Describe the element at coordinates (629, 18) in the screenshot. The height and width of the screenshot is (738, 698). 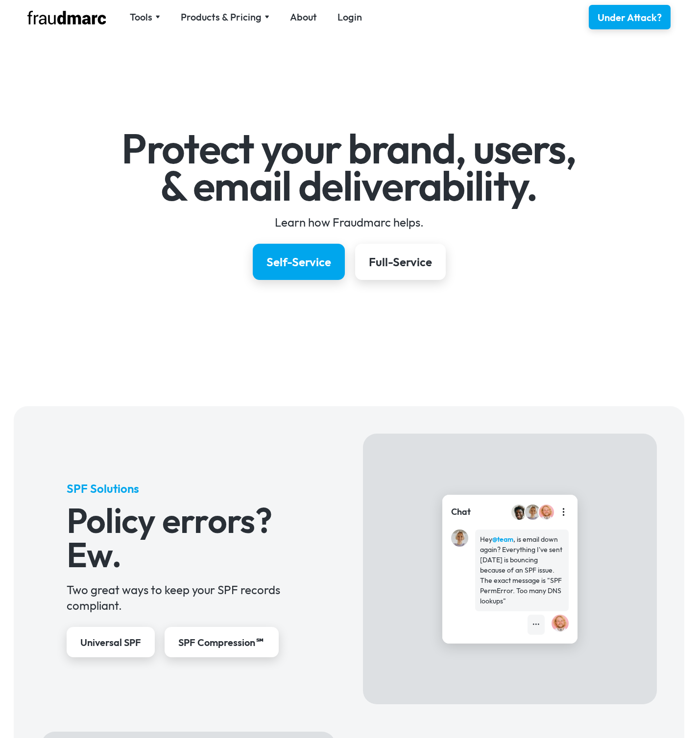
I see `div: Under Attack?` at that location.